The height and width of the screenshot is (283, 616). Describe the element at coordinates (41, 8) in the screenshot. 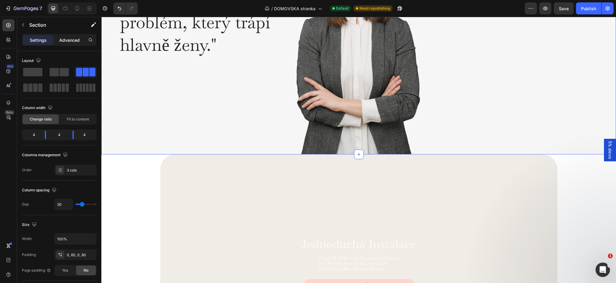

I see `p: 7` at that location.